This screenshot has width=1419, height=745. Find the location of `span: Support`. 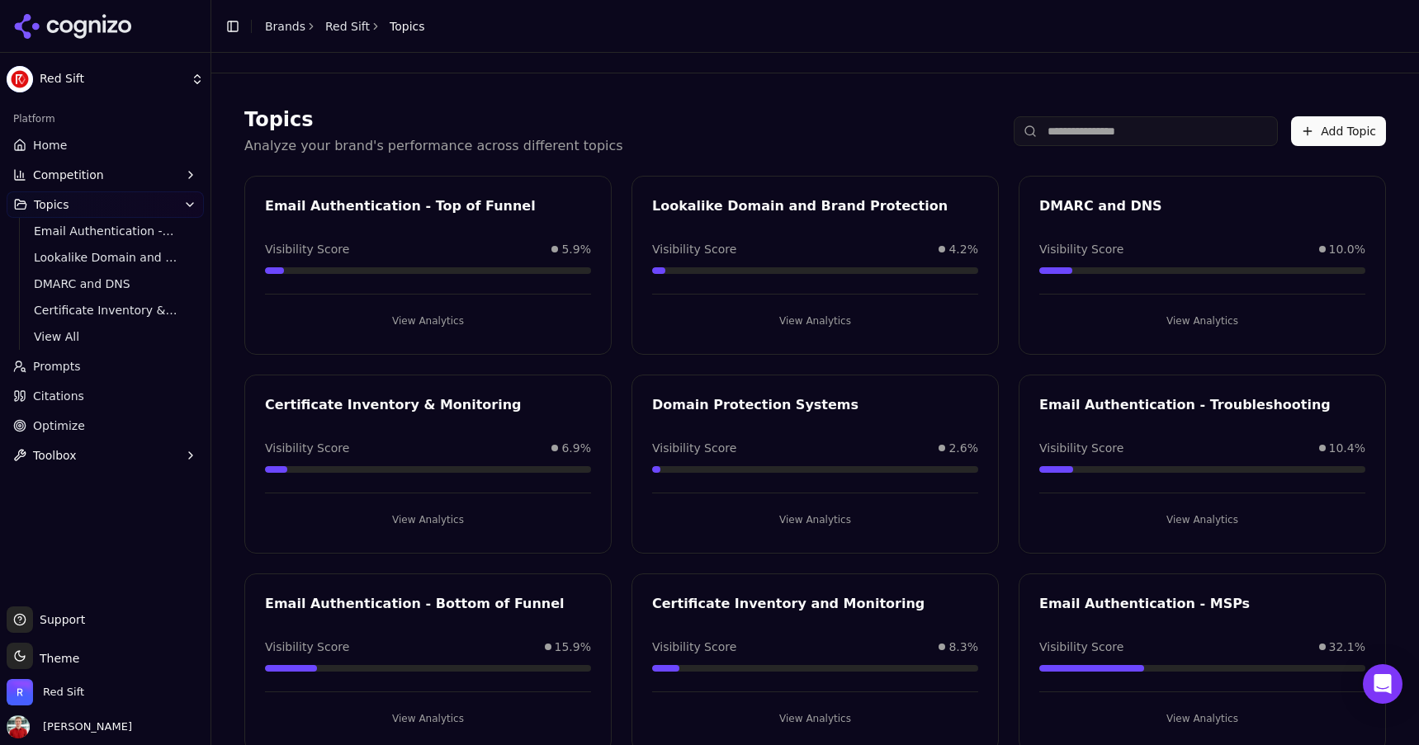

span: Support is located at coordinates (59, 620).